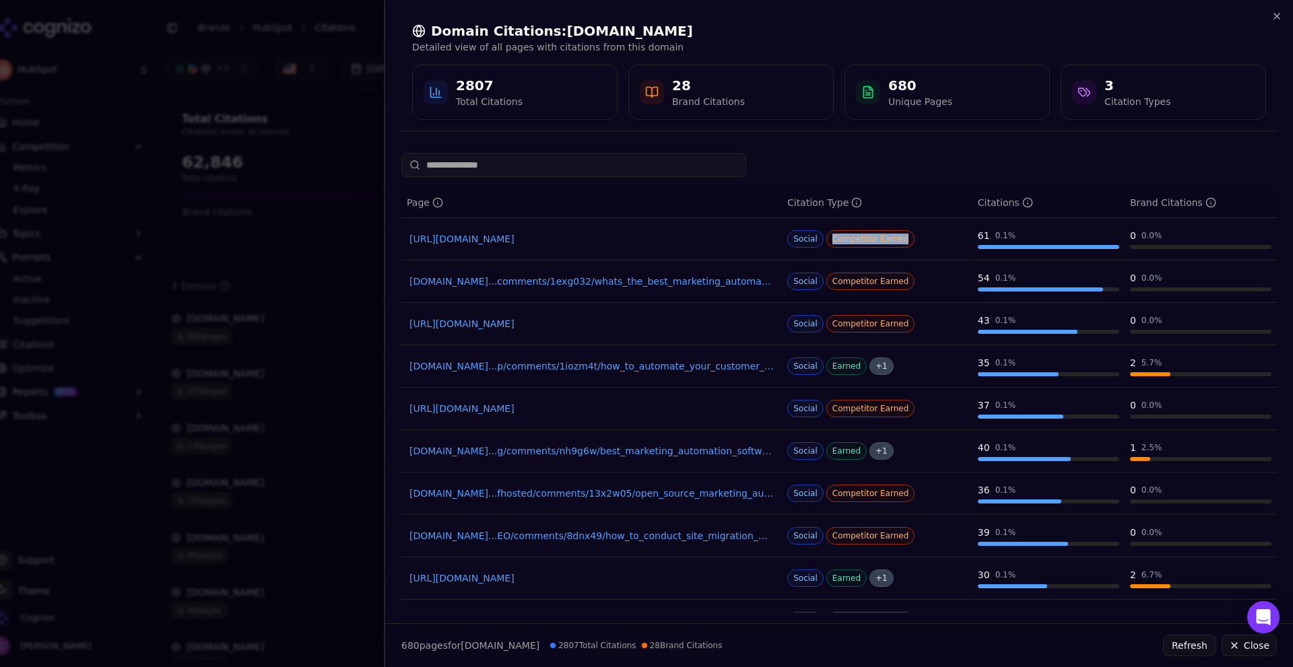 The image size is (1293, 667). I want to click on div: Page, so click(425, 203).